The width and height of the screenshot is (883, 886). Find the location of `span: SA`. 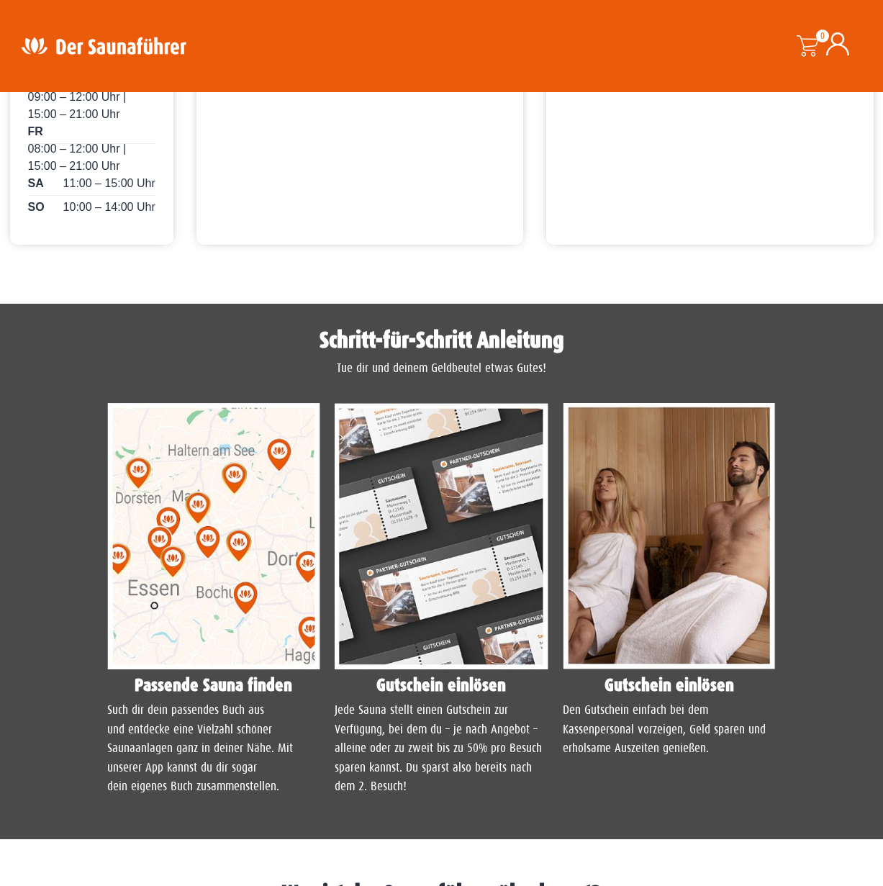

span: SA is located at coordinates (36, 184).